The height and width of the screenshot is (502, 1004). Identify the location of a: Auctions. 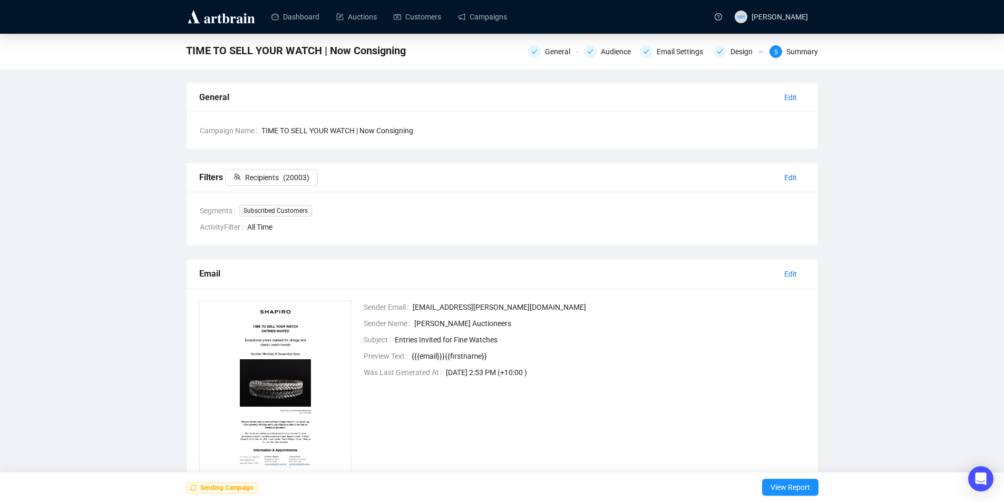
(356, 17).